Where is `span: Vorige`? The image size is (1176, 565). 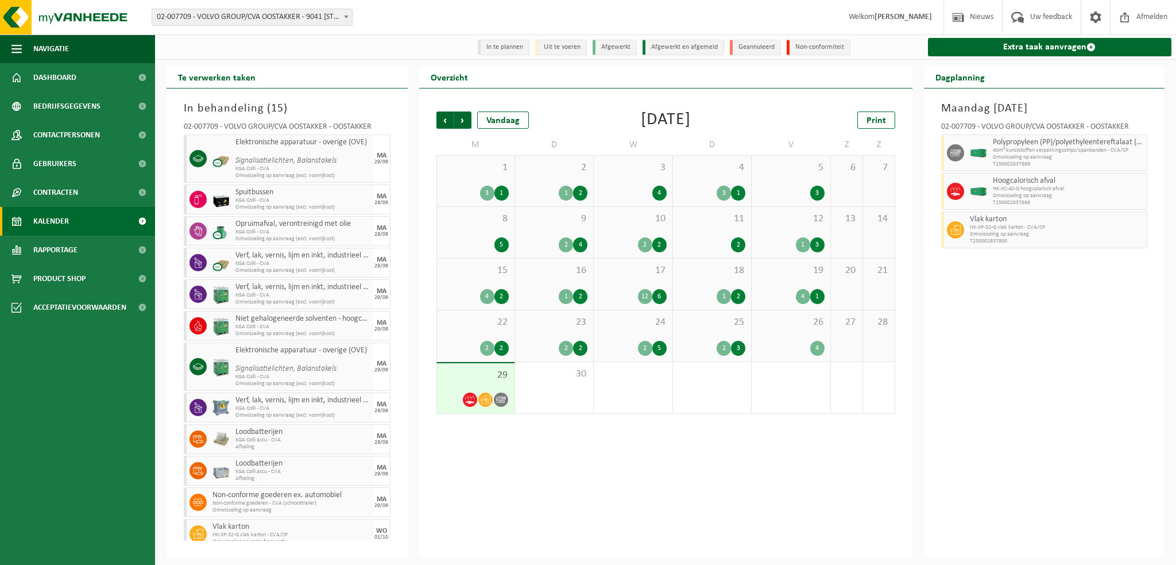
span: Vorige is located at coordinates (445, 120).